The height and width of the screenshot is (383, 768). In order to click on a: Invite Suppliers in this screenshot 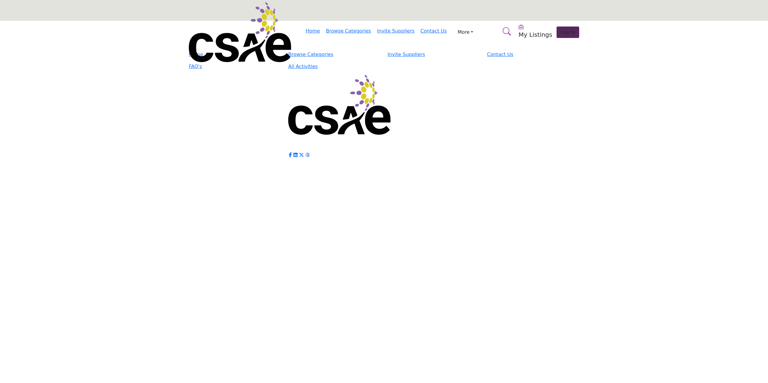, I will do `click(396, 31)`.